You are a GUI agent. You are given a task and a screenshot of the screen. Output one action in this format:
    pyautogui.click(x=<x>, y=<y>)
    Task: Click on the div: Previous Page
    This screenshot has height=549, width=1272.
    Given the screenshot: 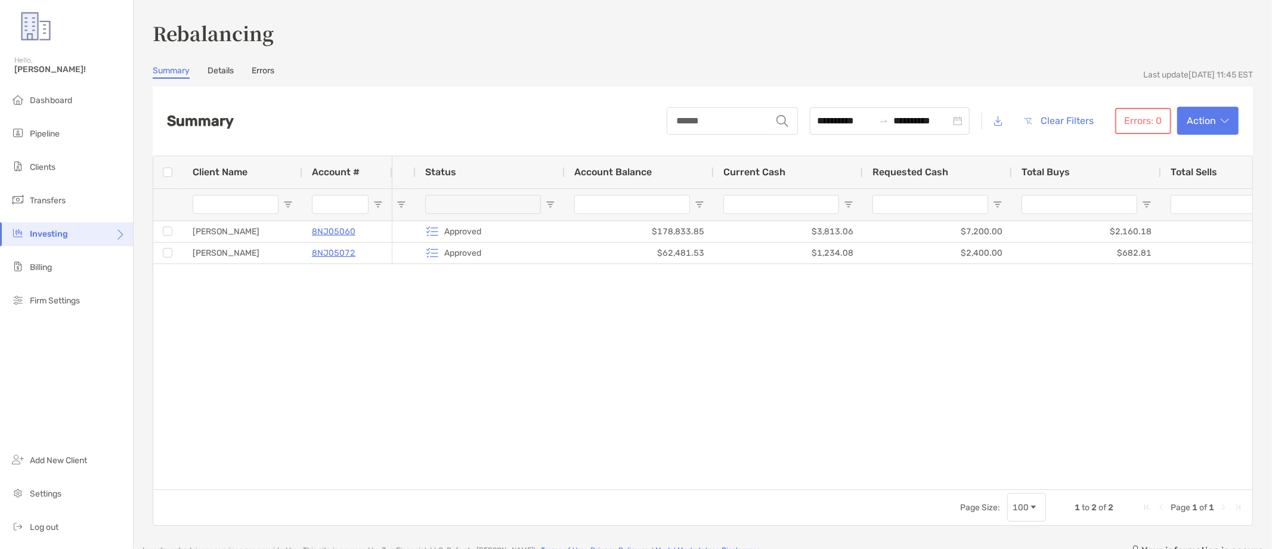 What is the action you would take?
    pyautogui.click(x=1161, y=507)
    